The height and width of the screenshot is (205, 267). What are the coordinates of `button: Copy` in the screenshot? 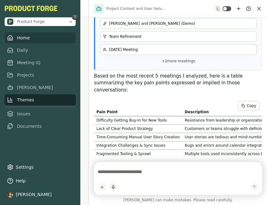 It's located at (249, 106).